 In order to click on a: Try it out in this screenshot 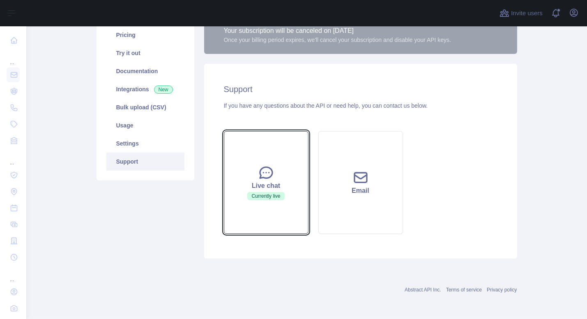, I will do `click(145, 53)`.